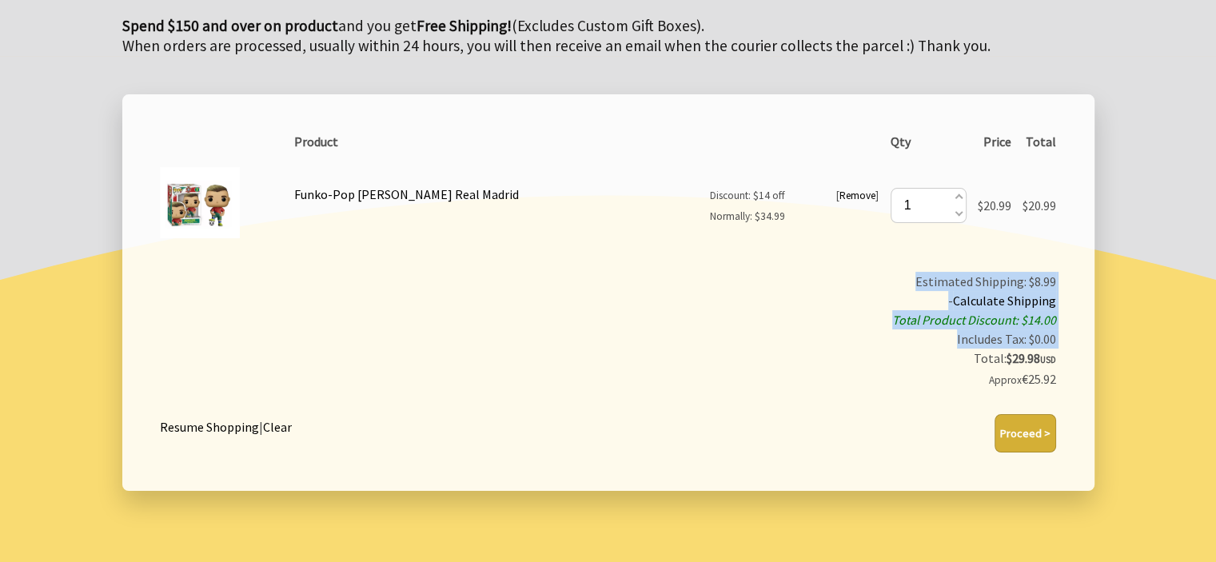 This screenshot has height=562, width=1216. I want to click on th: Total, so click(1039, 141).